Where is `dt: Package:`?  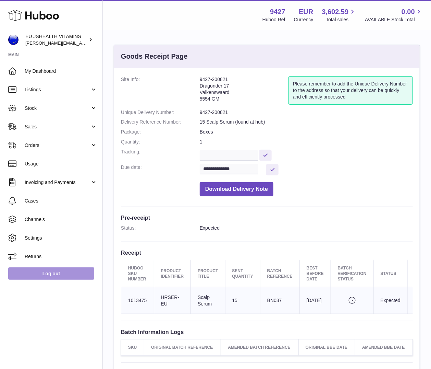 dt: Package: is located at coordinates (161, 132).